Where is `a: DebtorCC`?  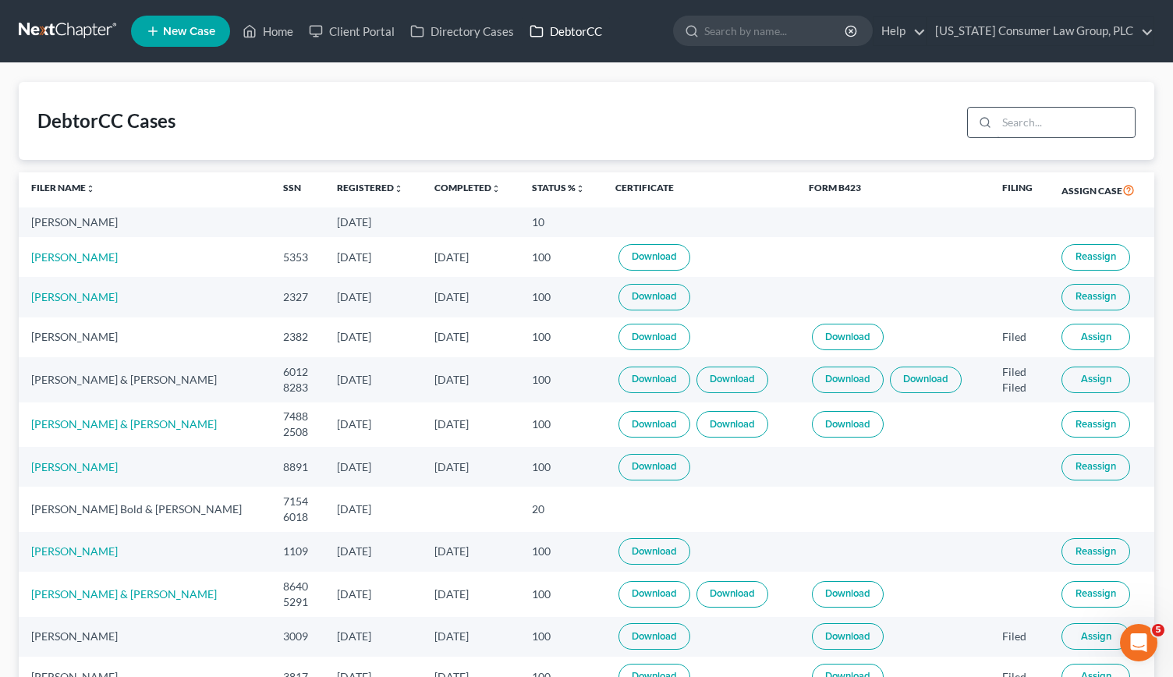 a: DebtorCC is located at coordinates (565, 31).